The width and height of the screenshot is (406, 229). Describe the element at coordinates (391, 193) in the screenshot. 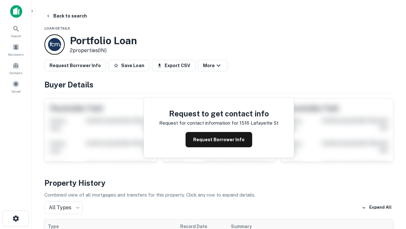

I see `div: Chat Widget` at that location.